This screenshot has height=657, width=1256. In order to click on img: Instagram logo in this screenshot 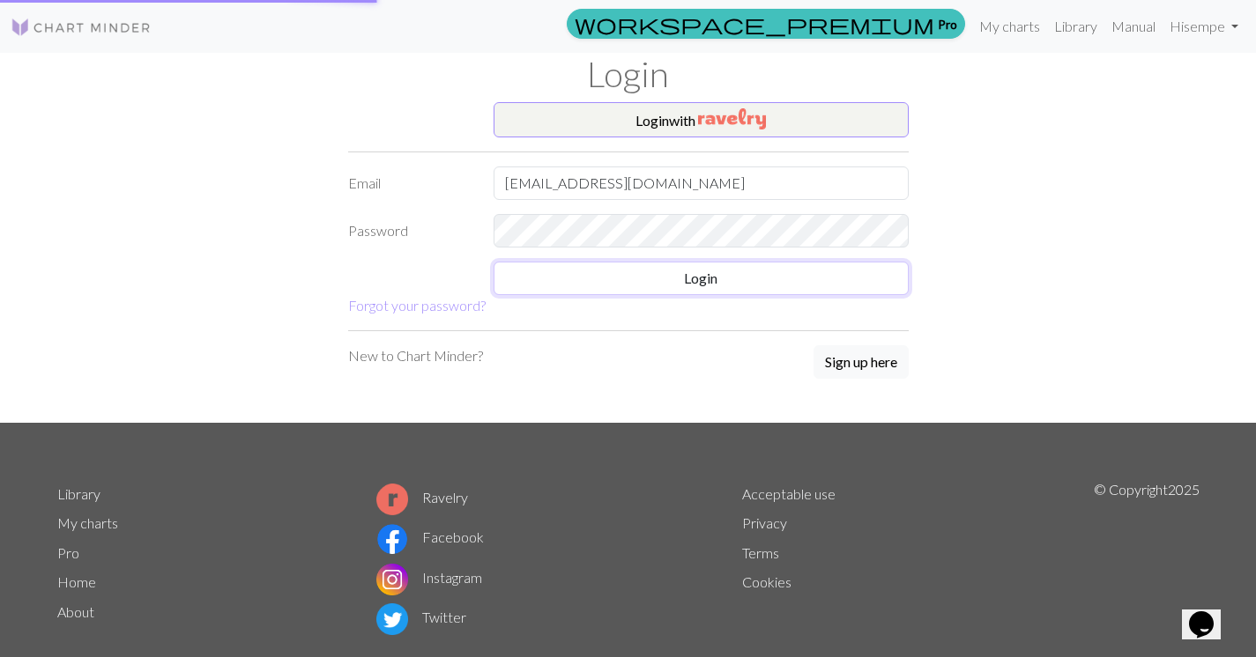, I will do `click(392, 580)`.